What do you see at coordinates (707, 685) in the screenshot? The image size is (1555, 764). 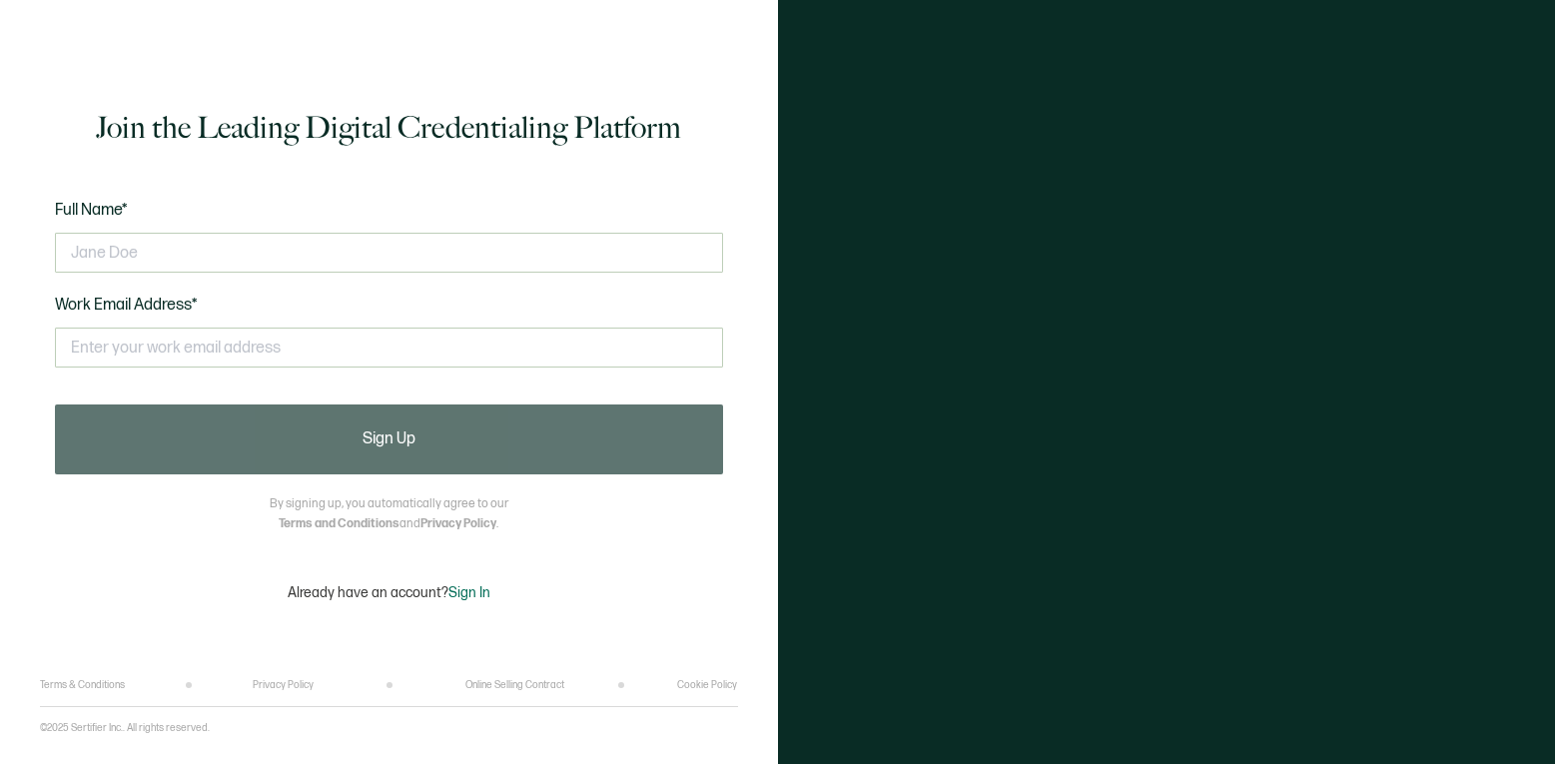 I see `a: Cookie Policy` at bounding box center [707, 685].